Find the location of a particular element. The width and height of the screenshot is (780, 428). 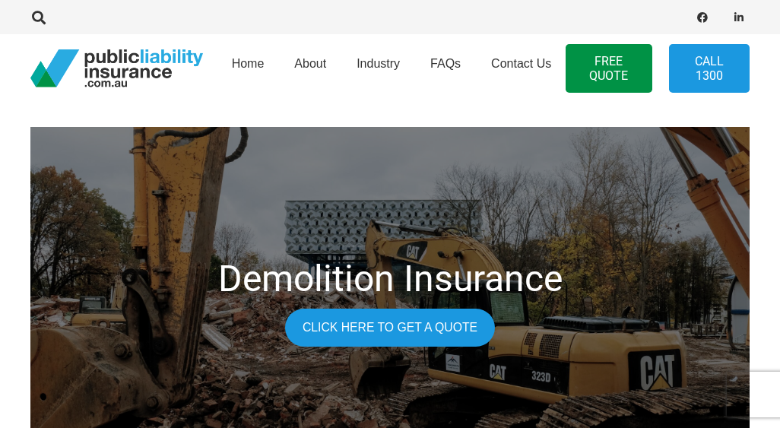

span: FAQs is located at coordinates (445, 63).